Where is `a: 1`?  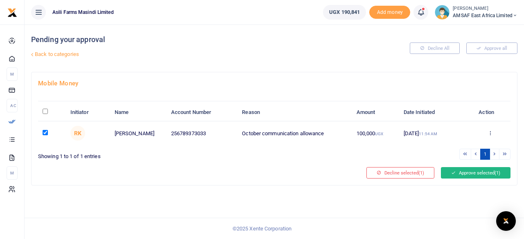
a: 1 is located at coordinates (485, 154).